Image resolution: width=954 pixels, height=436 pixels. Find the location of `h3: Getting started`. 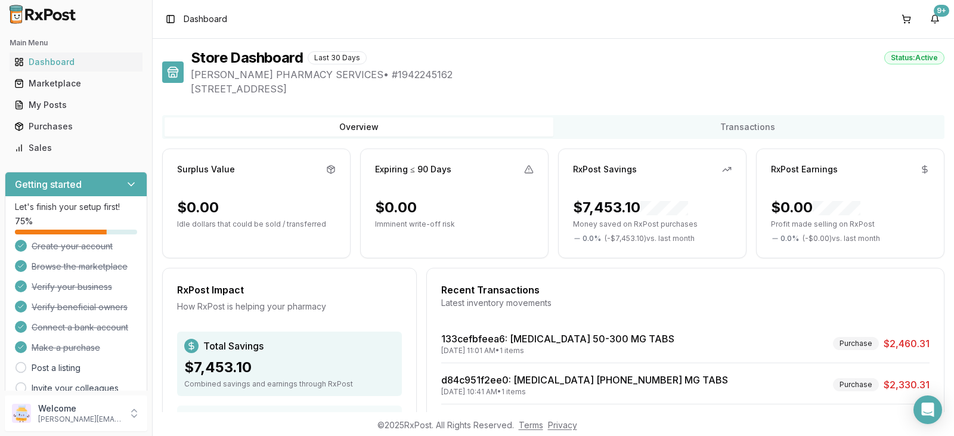

h3: Getting started is located at coordinates (48, 184).